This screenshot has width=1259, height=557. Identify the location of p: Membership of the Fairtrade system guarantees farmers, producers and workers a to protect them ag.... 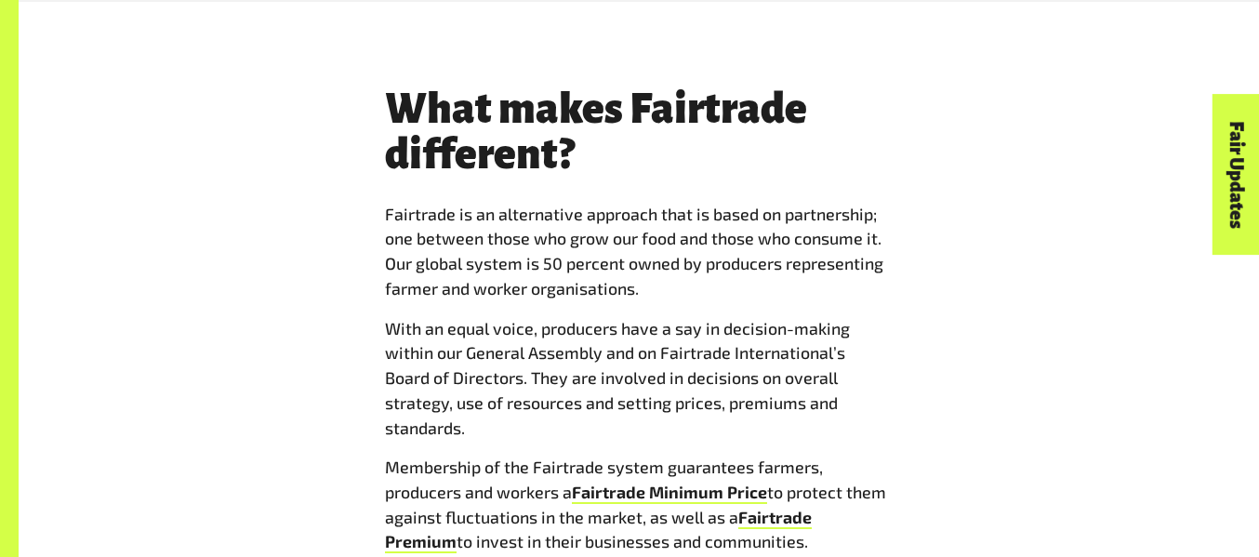
(639, 504).